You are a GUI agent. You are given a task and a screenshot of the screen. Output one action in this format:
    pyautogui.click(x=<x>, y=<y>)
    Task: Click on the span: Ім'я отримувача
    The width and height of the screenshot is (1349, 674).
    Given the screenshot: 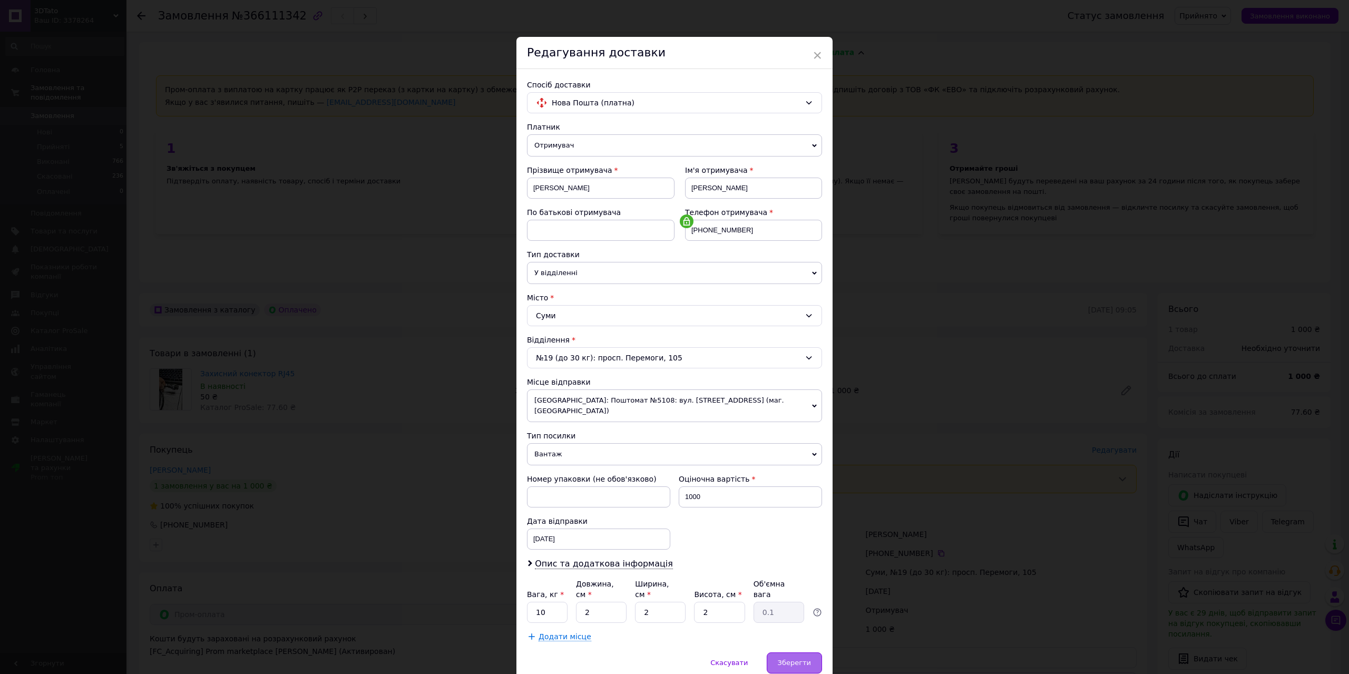 What is the action you would take?
    pyautogui.click(x=716, y=170)
    